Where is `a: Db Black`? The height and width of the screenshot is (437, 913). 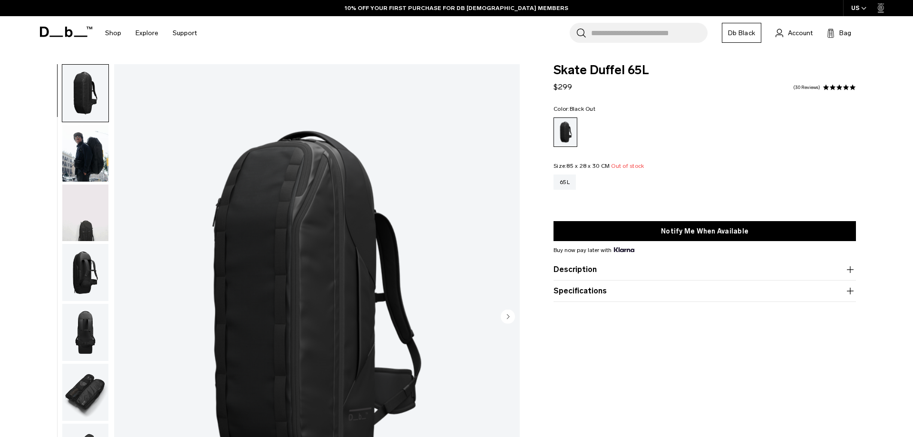 a: Db Black is located at coordinates (741, 33).